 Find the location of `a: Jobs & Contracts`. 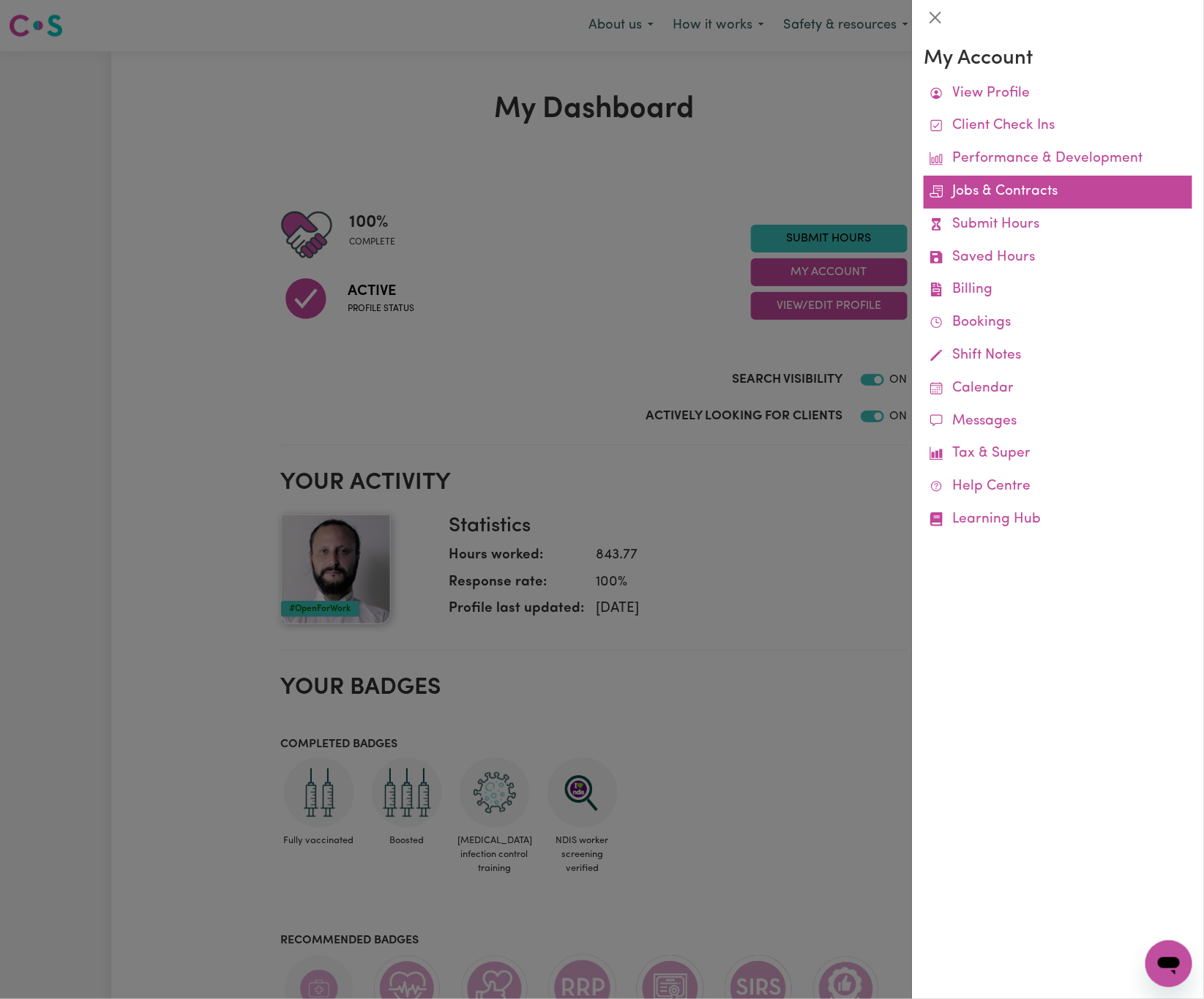

a: Jobs & Contracts is located at coordinates (1058, 192).